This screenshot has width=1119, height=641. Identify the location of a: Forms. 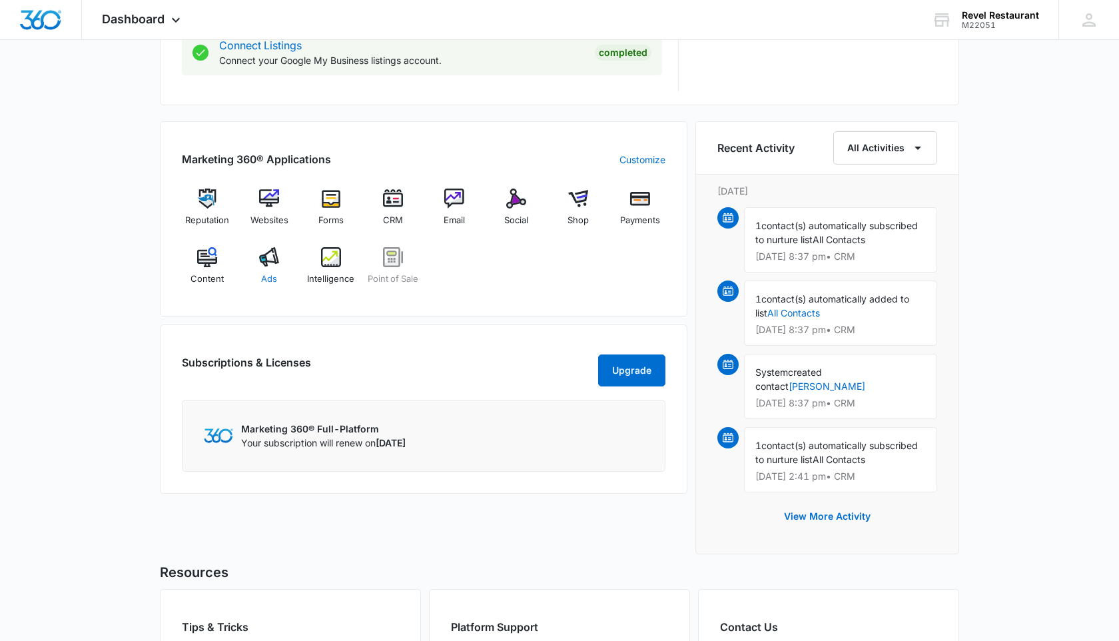
(331, 212).